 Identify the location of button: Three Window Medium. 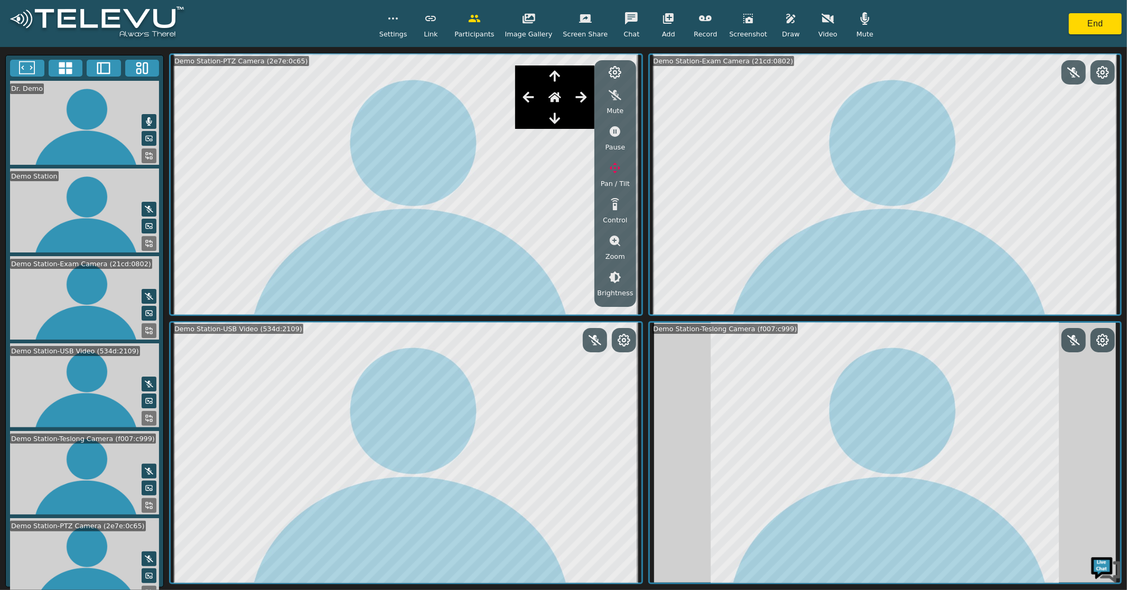
(142, 68).